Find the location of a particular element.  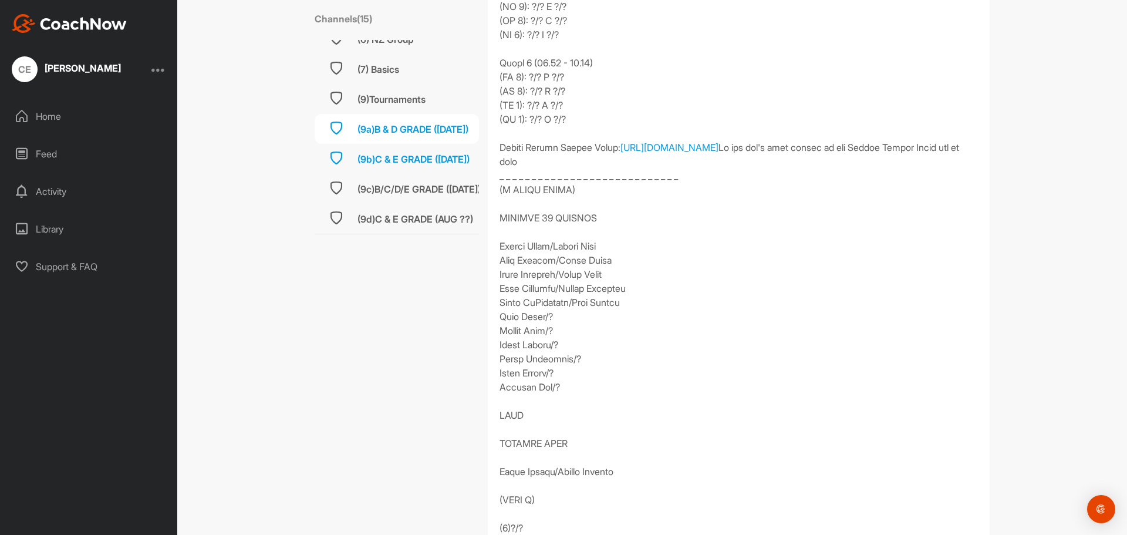

div: Feed is located at coordinates (89, 154).